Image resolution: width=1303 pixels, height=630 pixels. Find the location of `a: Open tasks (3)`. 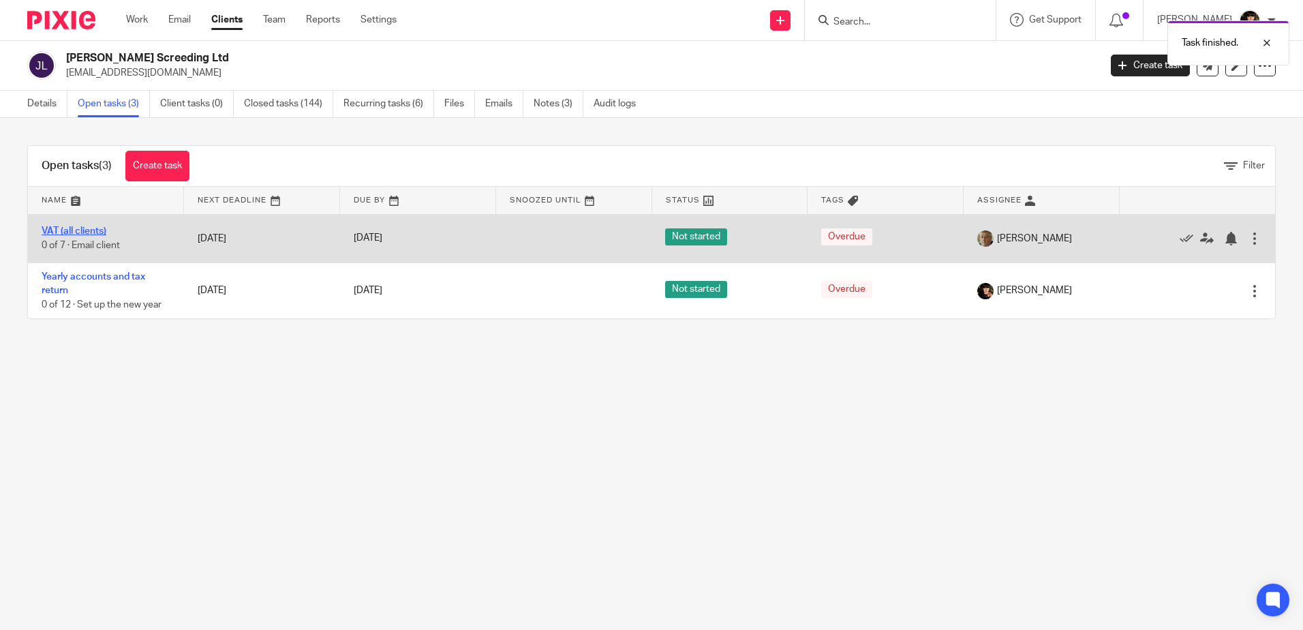

a: Open tasks (3) is located at coordinates (114, 104).